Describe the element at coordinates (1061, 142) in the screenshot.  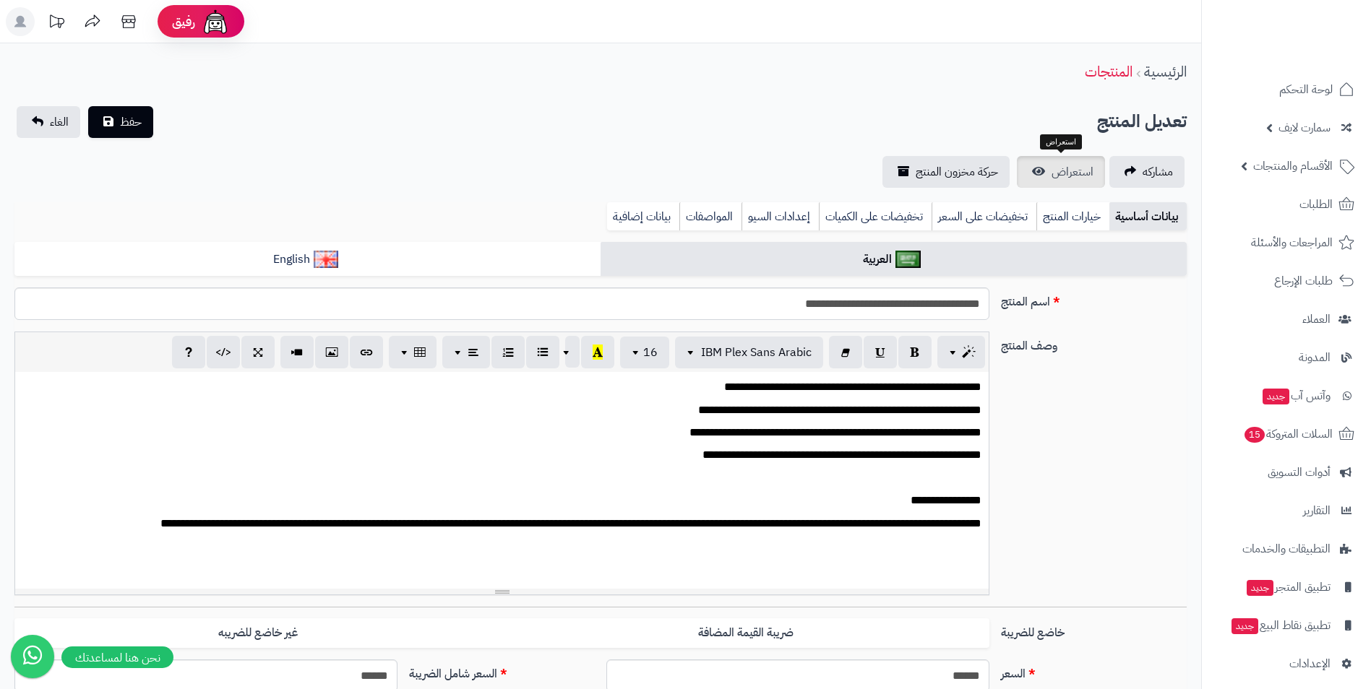
I see `div: استعراض` at that location.